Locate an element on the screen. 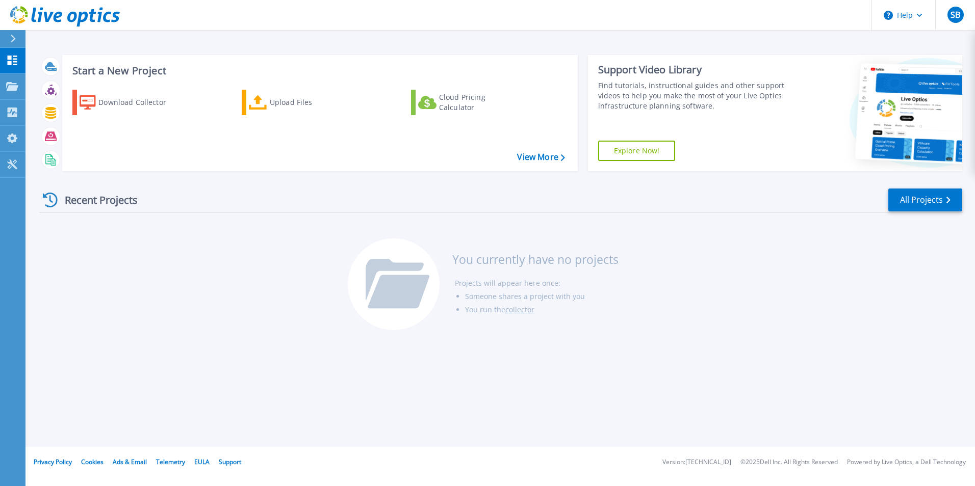 This screenshot has width=975, height=486. span: SB is located at coordinates (955, 15).